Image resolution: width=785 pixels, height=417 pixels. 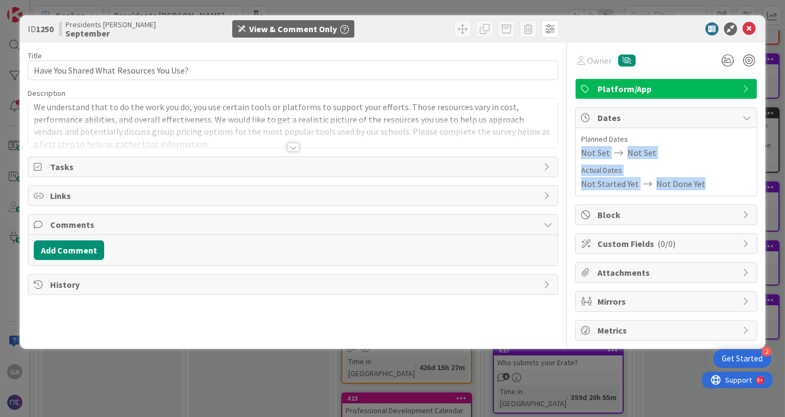 What do you see at coordinates (666, 244) in the screenshot?
I see `span: ( 0/0 )` at bounding box center [666, 244].